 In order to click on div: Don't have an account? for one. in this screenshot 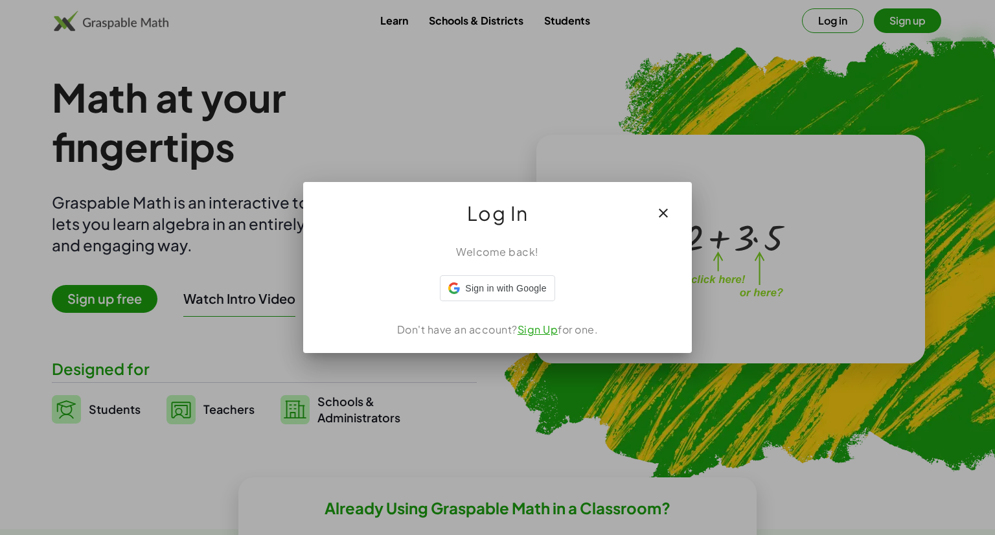, I will do `click(498, 330)`.